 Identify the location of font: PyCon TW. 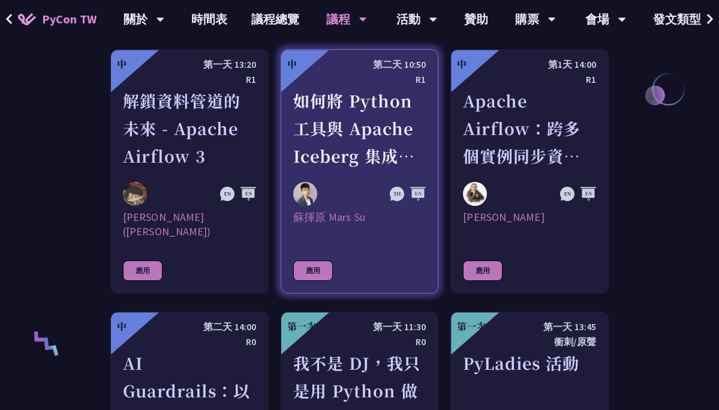
(69, 19).